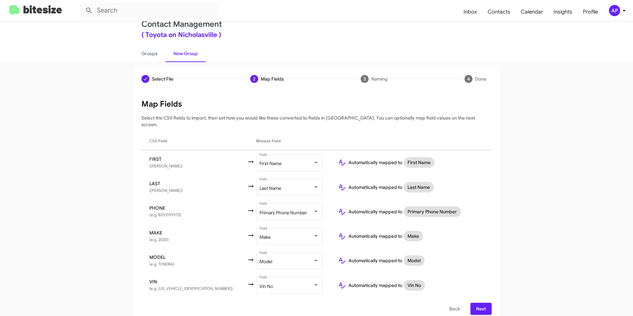 This screenshot has width=633, height=316. What do you see at coordinates (198, 159) in the screenshot?
I see `span: FIRST` at bounding box center [198, 159].